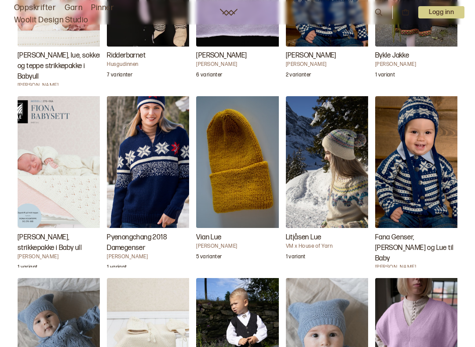 This screenshot has width=475, height=347. I want to click on a: Fiona babysett, strikkepakke i Baby ull, so click(58, 182).